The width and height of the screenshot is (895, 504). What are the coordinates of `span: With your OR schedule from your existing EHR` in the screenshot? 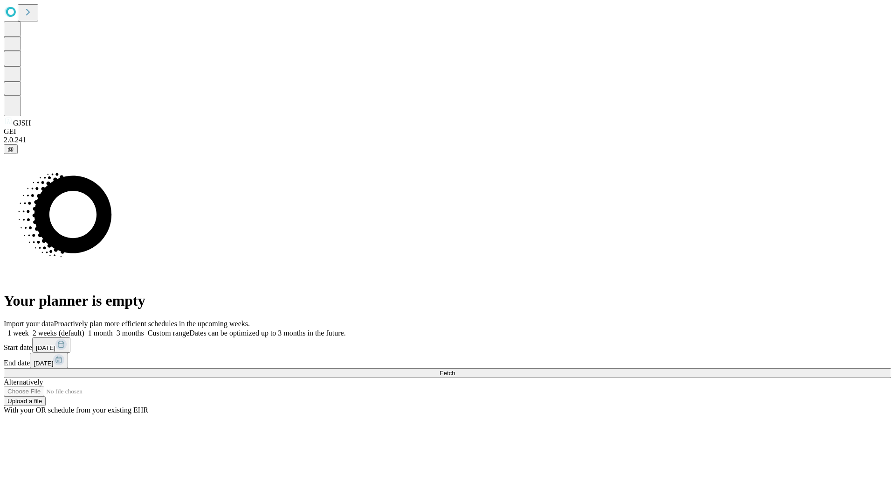 It's located at (76, 409).